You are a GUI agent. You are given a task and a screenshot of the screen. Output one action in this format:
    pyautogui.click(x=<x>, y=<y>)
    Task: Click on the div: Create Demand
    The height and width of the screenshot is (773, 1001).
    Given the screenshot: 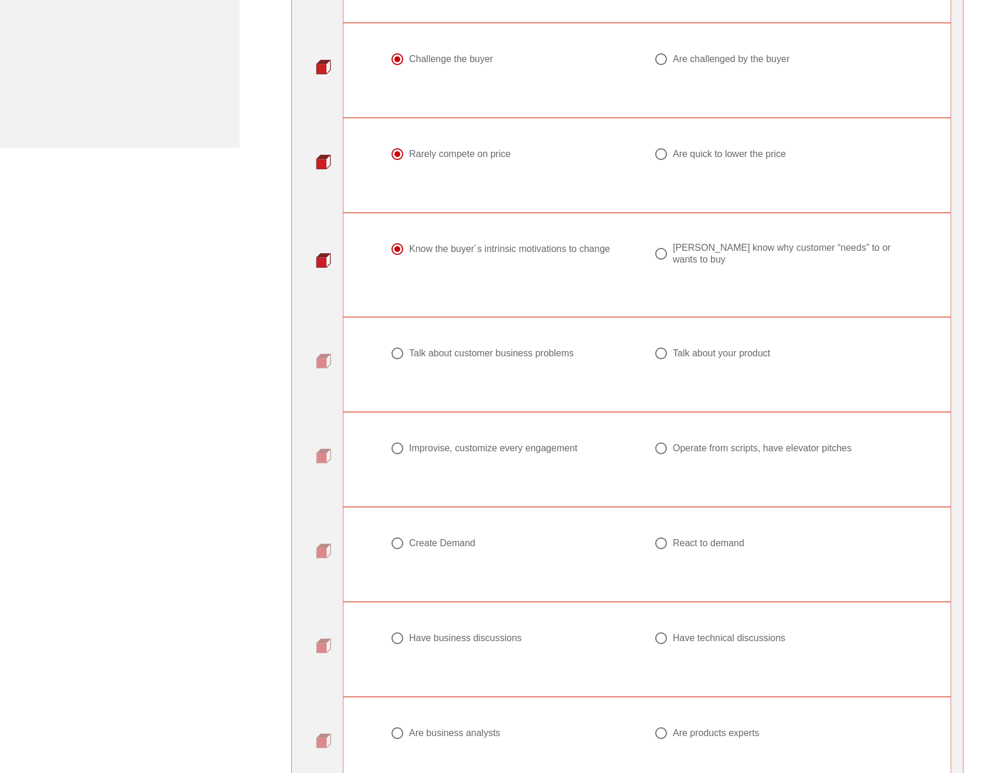 What is the action you would take?
    pyautogui.click(x=442, y=543)
    